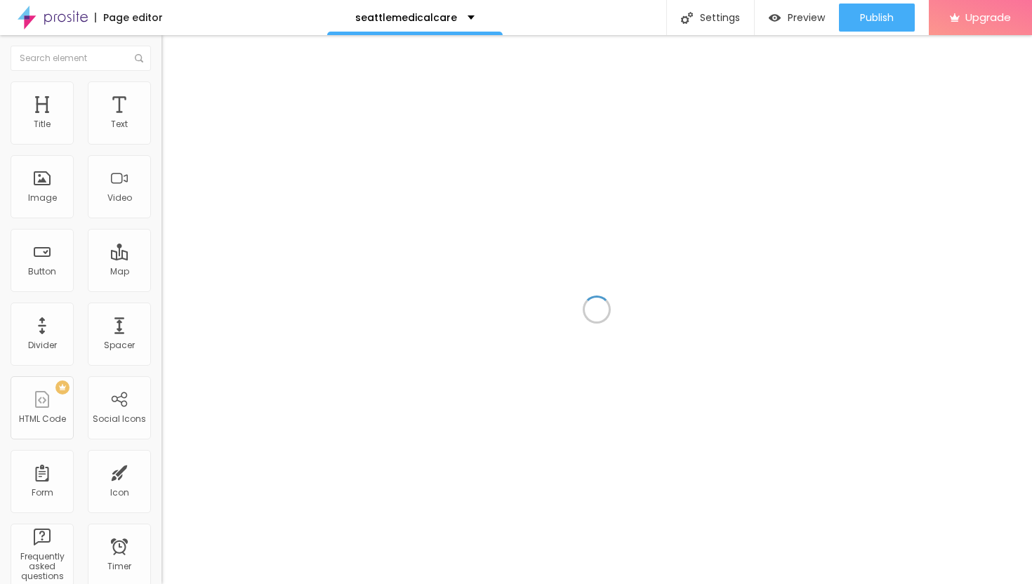  What do you see at coordinates (797, 18) in the screenshot?
I see `button: Preview` at bounding box center [797, 18].